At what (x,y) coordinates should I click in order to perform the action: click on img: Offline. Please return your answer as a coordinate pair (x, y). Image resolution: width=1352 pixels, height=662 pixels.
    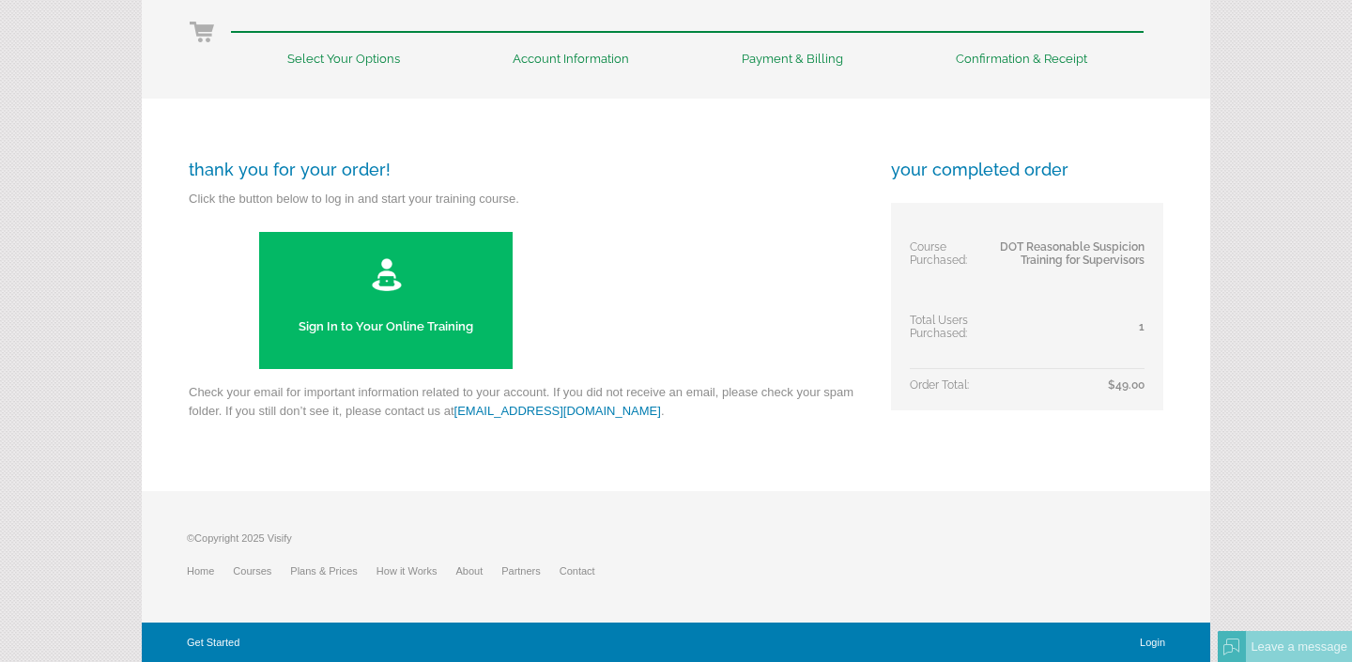
    Looking at the image, I should click on (1231, 647).